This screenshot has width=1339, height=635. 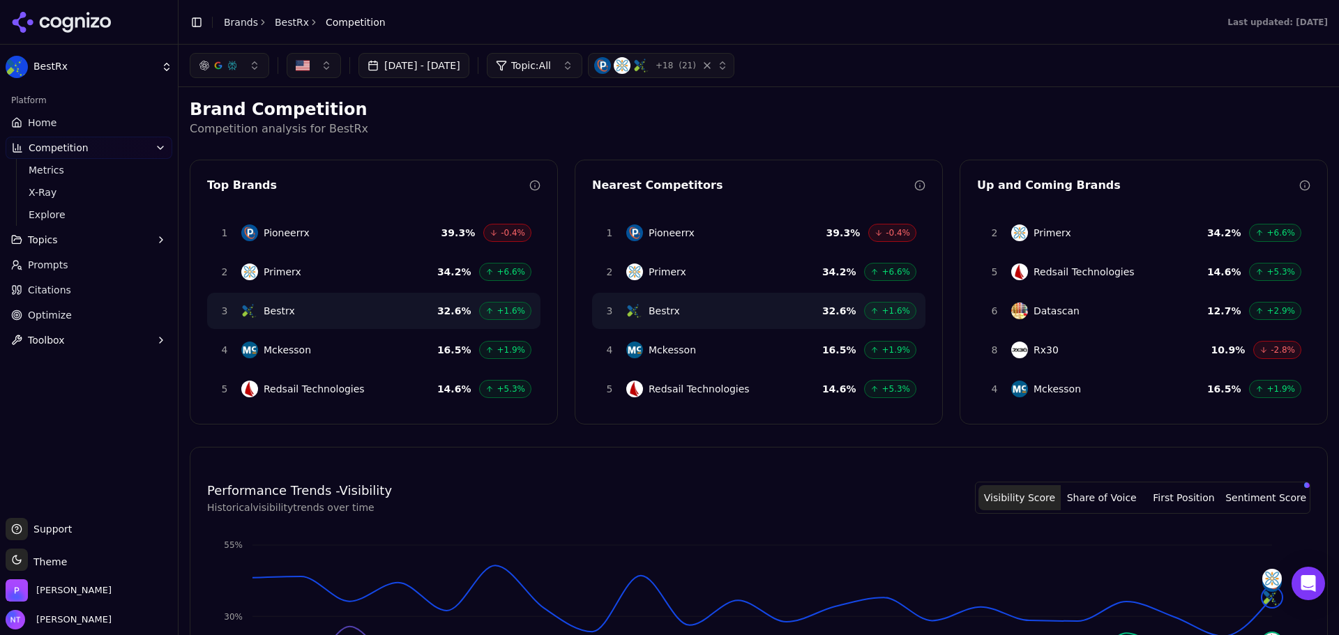 What do you see at coordinates (89, 192) in the screenshot?
I see `a: X-Ray` at bounding box center [89, 192].